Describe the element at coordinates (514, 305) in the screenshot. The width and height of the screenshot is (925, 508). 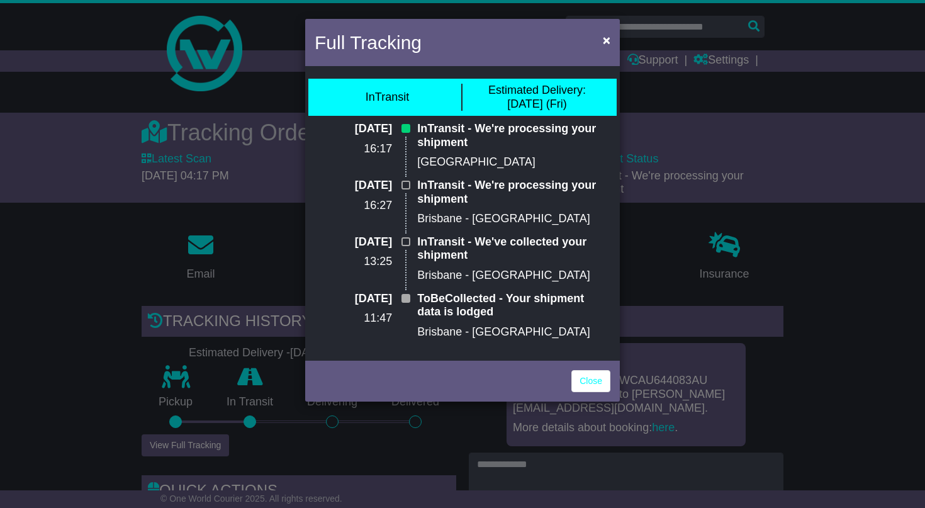
I see `p: ToBeCollected - Your shipment data is lodged` at that location.